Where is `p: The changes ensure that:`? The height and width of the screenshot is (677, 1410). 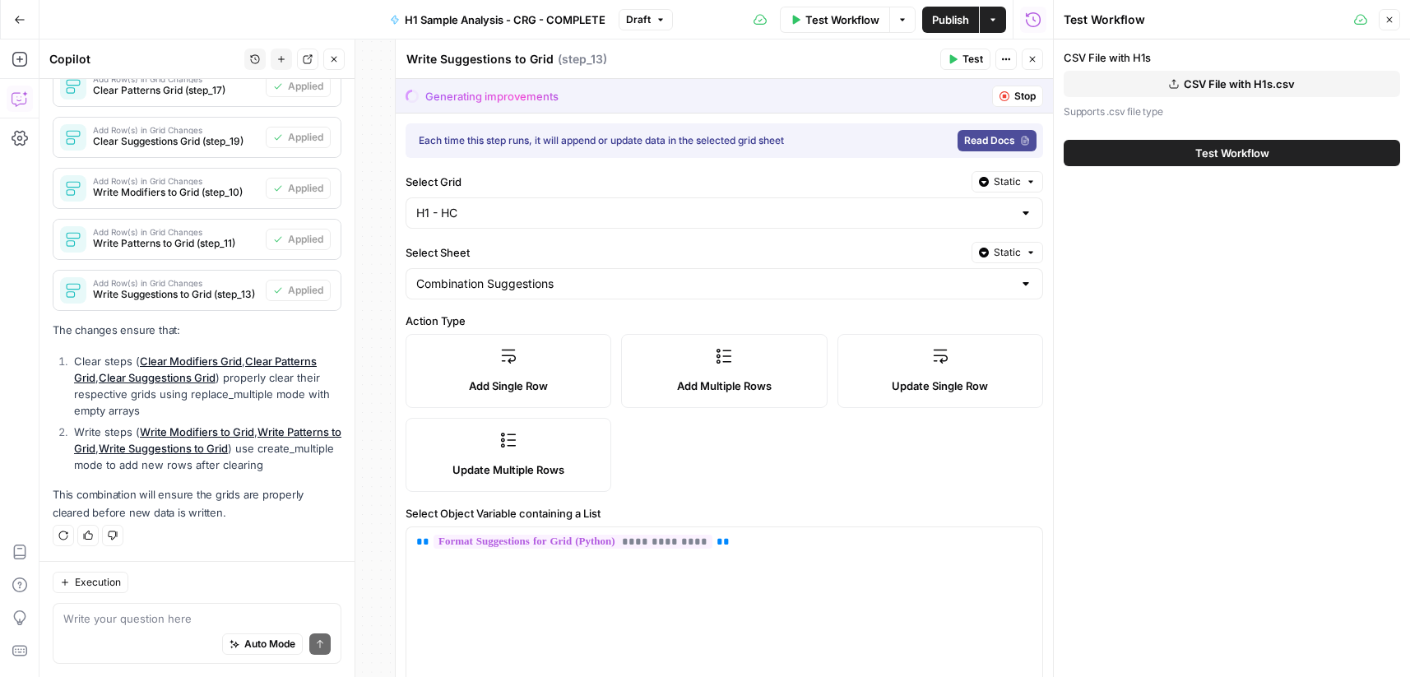
p: The changes ensure that: is located at coordinates (197, 330).